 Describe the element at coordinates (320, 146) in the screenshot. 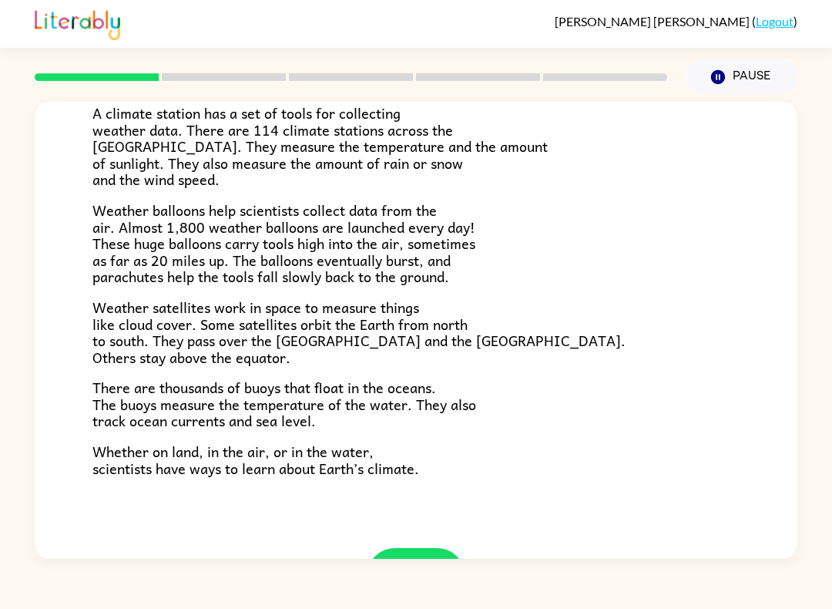

I see `span: A climate station has a set of tools for collecting weather data. There are 114 climate stations ...` at that location.